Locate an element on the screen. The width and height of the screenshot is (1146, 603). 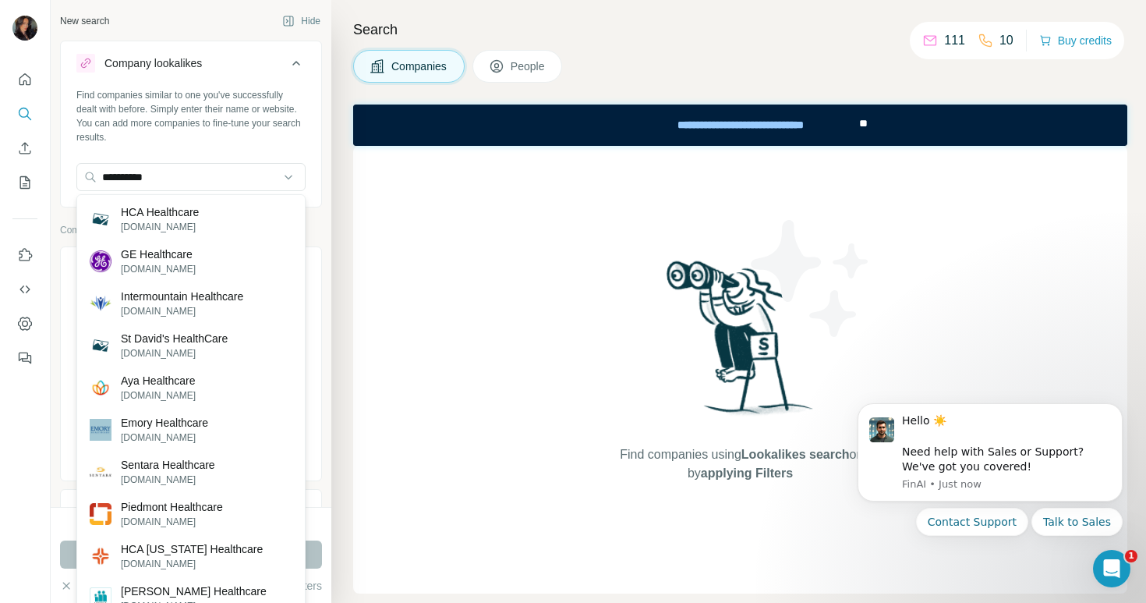
h4: Search is located at coordinates (740, 30).